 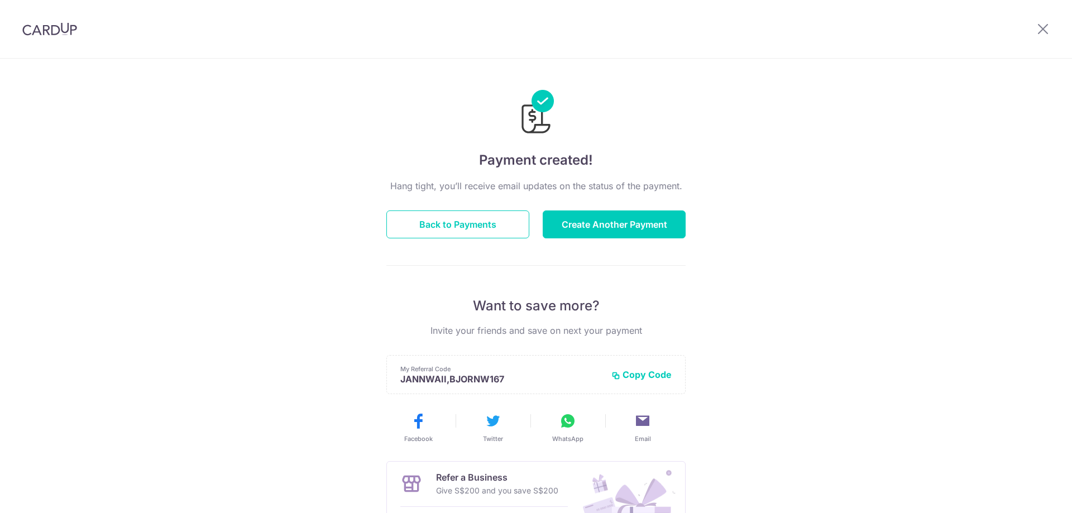 What do you see at coordinates (50, 29) in the screenshot?
I see `img: CardUp` at bounding box center [50, 29].